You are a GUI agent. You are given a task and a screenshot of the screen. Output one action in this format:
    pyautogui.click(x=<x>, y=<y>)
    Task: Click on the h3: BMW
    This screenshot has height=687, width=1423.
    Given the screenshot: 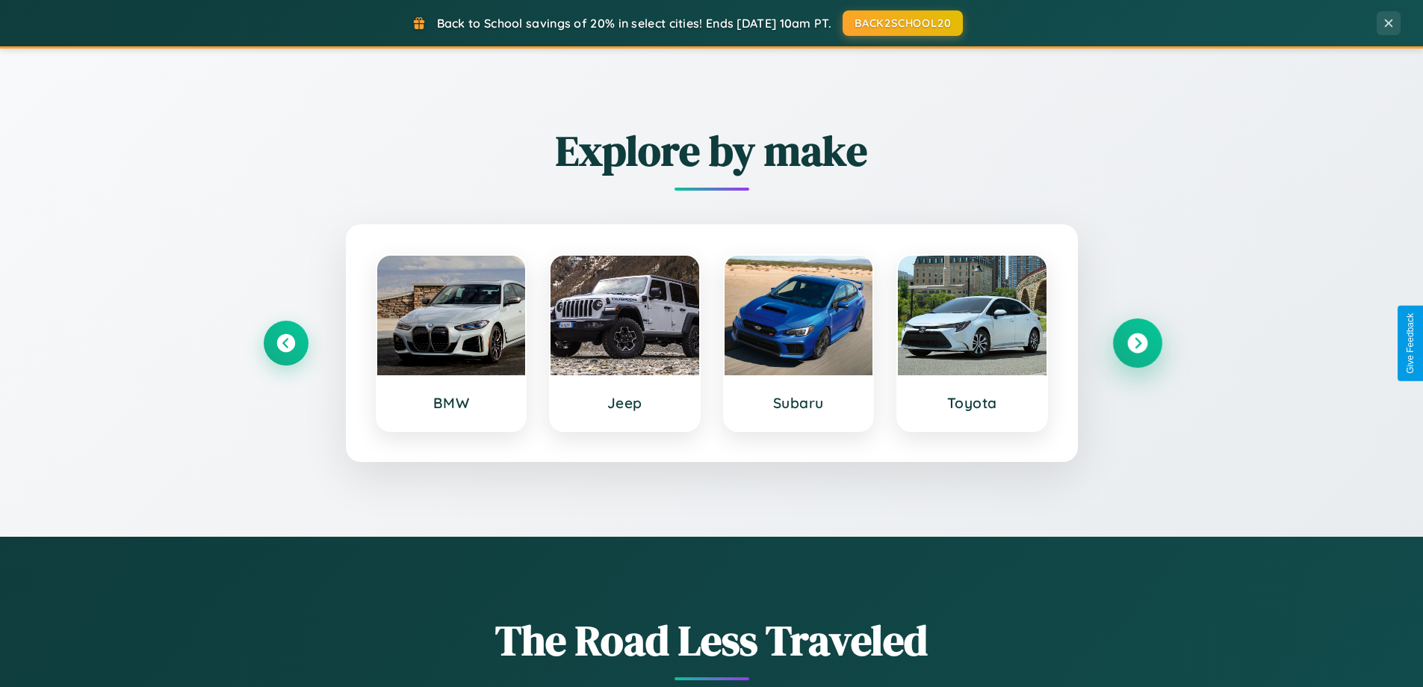 What is the action you would take?
    pyautogui.click(x=451, y=403)
    